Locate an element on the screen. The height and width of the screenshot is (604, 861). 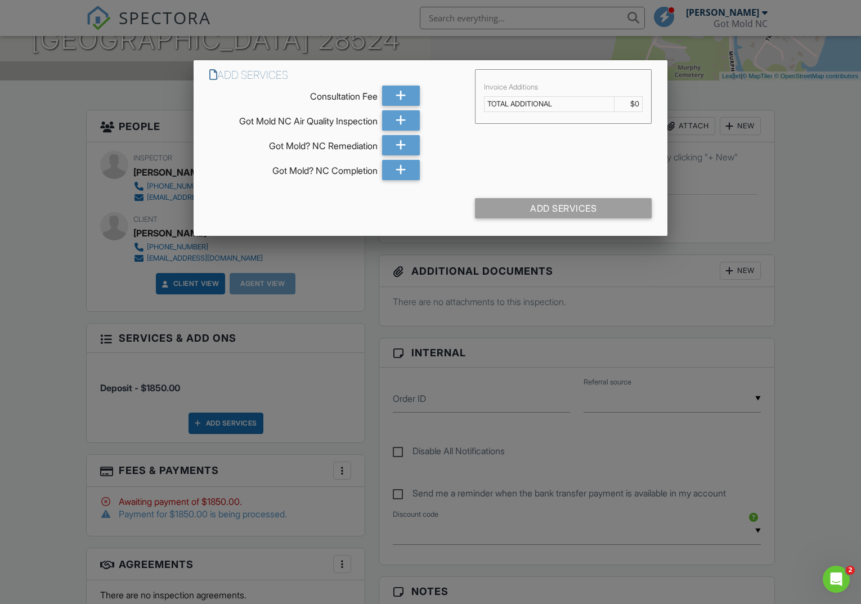
h6: Add Services is located at coordinates (335, 75).